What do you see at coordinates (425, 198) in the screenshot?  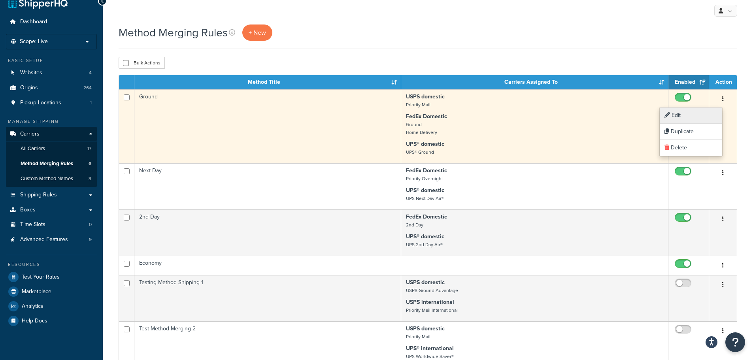 I see `small: UPS Next Day Air®` at bounding box center [425, 198].